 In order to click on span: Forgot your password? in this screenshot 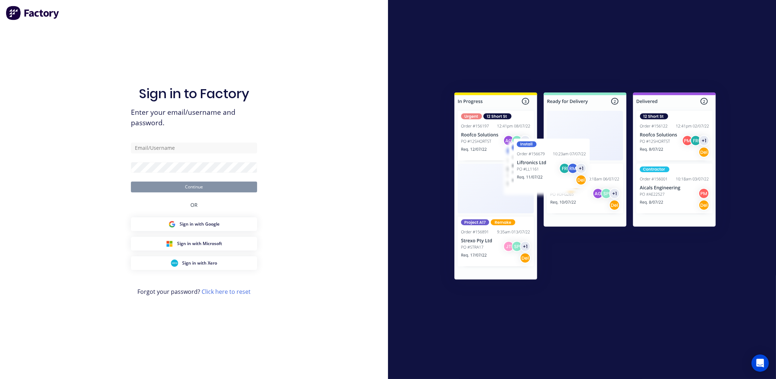, I will do `click(194, 291)`.